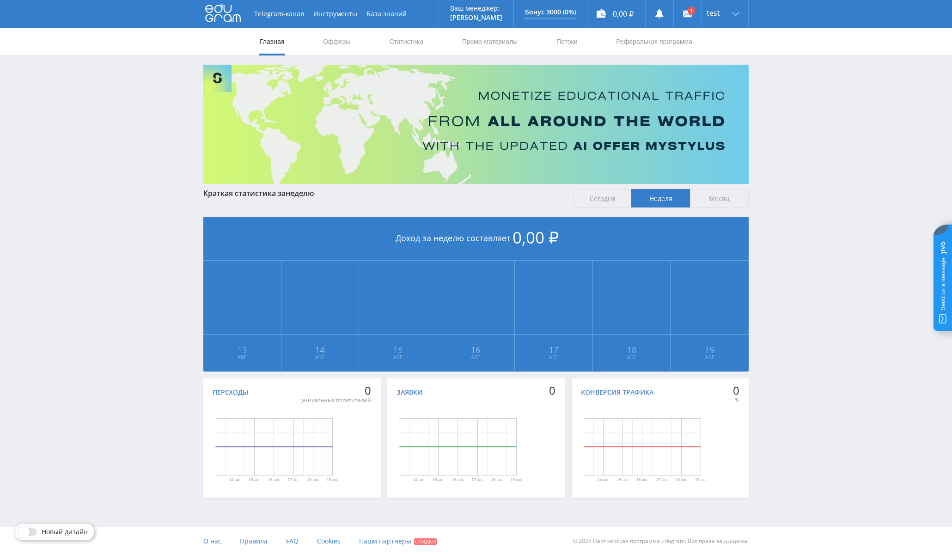 The image size is (952, 555). What do you see at coordinates (476, 239) in the screenshot?
I see `div: Доход за неделю составляет` at bounding box center [476, 239].